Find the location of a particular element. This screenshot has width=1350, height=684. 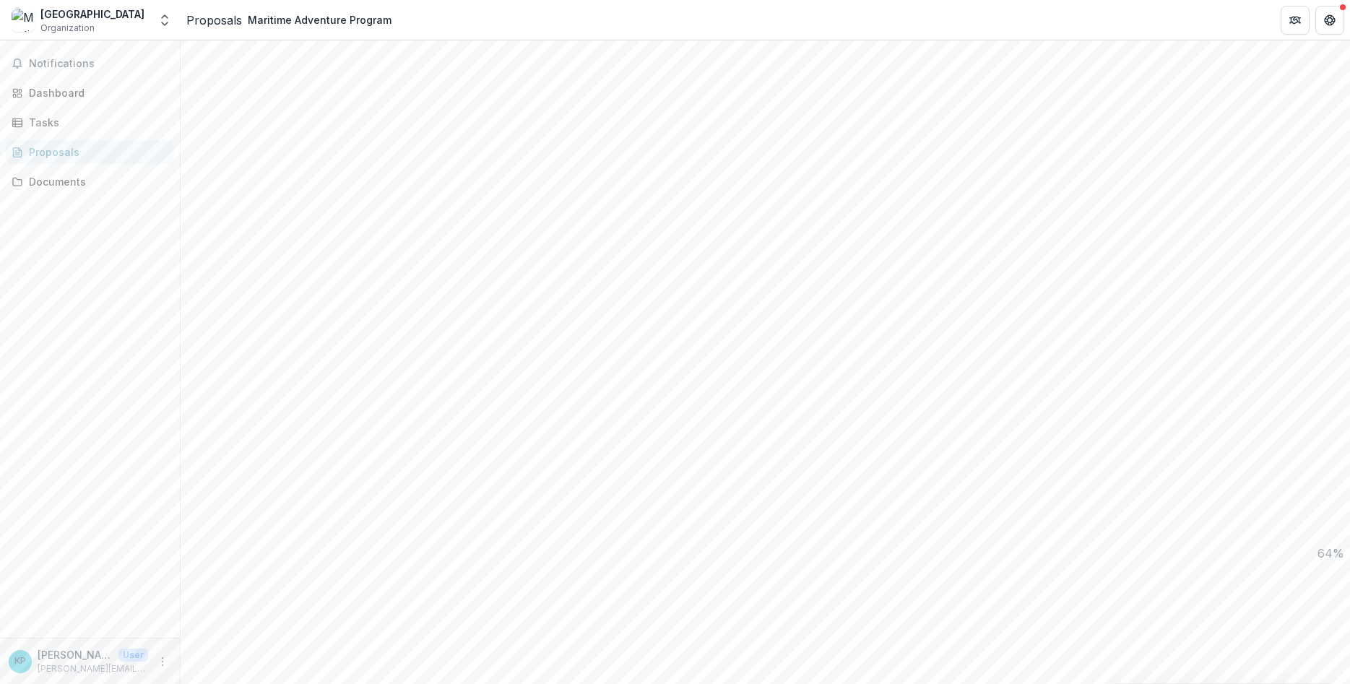

p: 64 % is located at coordinates (1330, 553).